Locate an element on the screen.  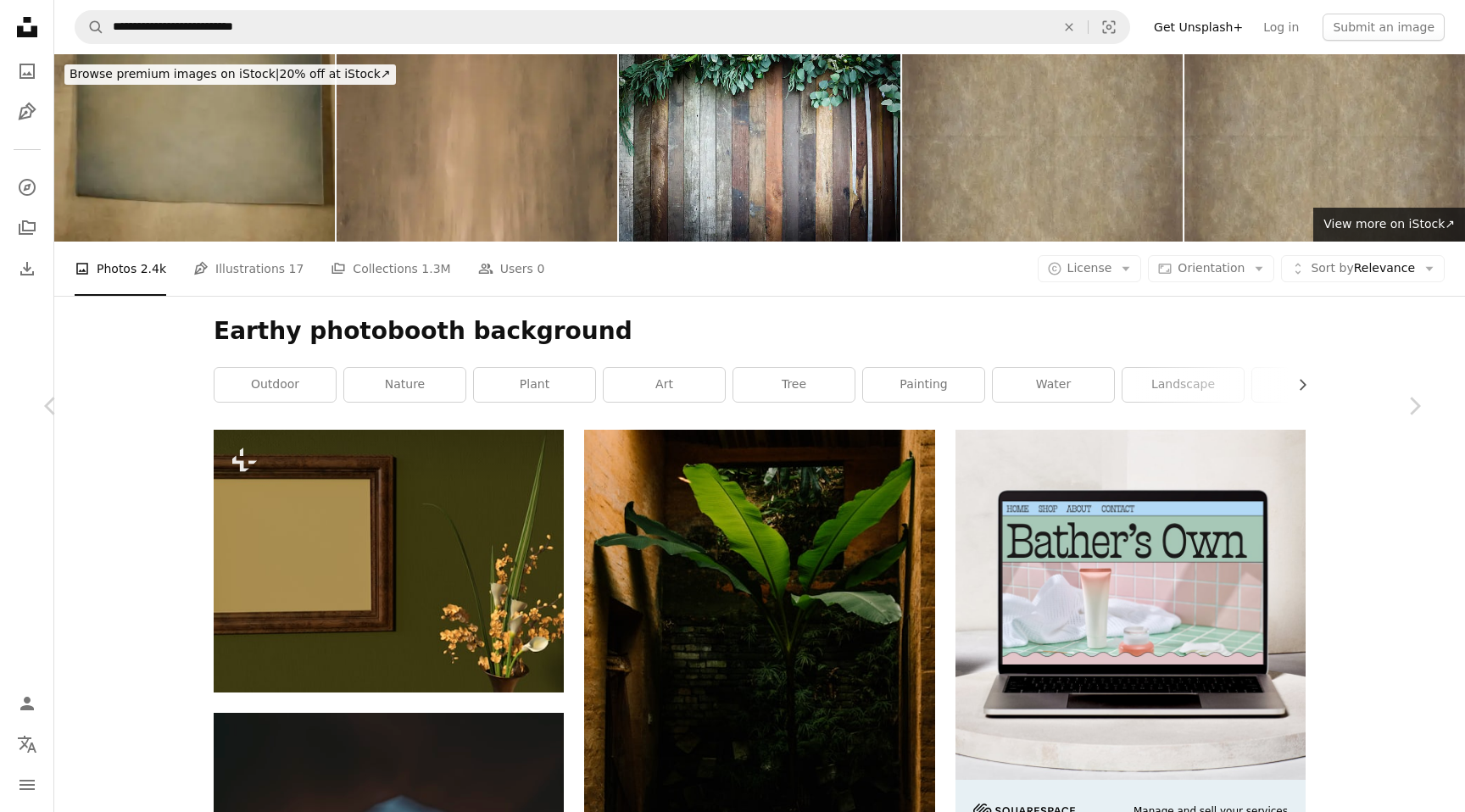
a: outdoor is located at coordinates (274, 385).